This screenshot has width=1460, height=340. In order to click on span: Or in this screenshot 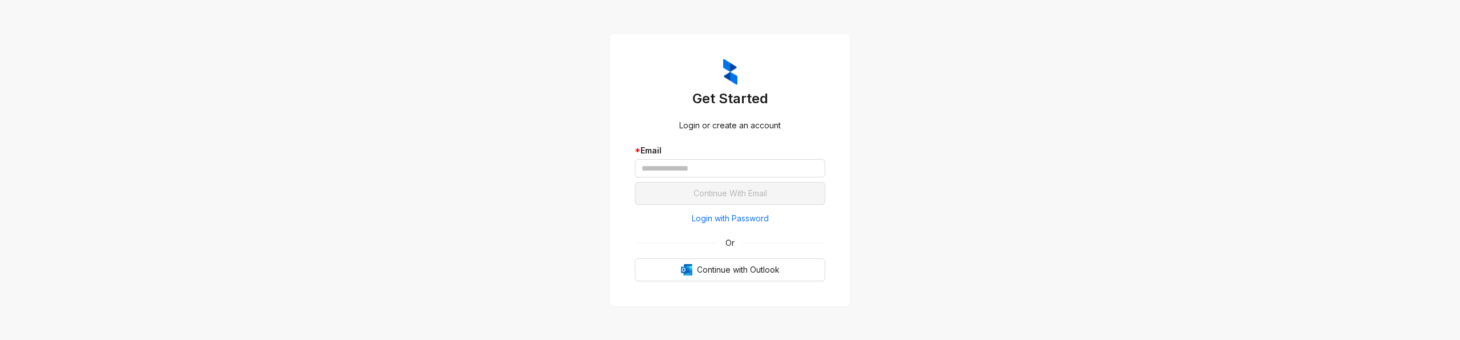, I will do `click(730, 243)`.